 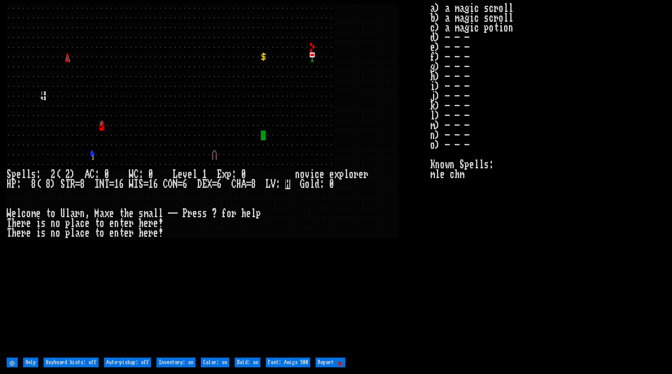 What do you see at coordinates (71, 363) in the screenshot?
I see `input: Keyboard hints: off` at bounding box center [71, 363].